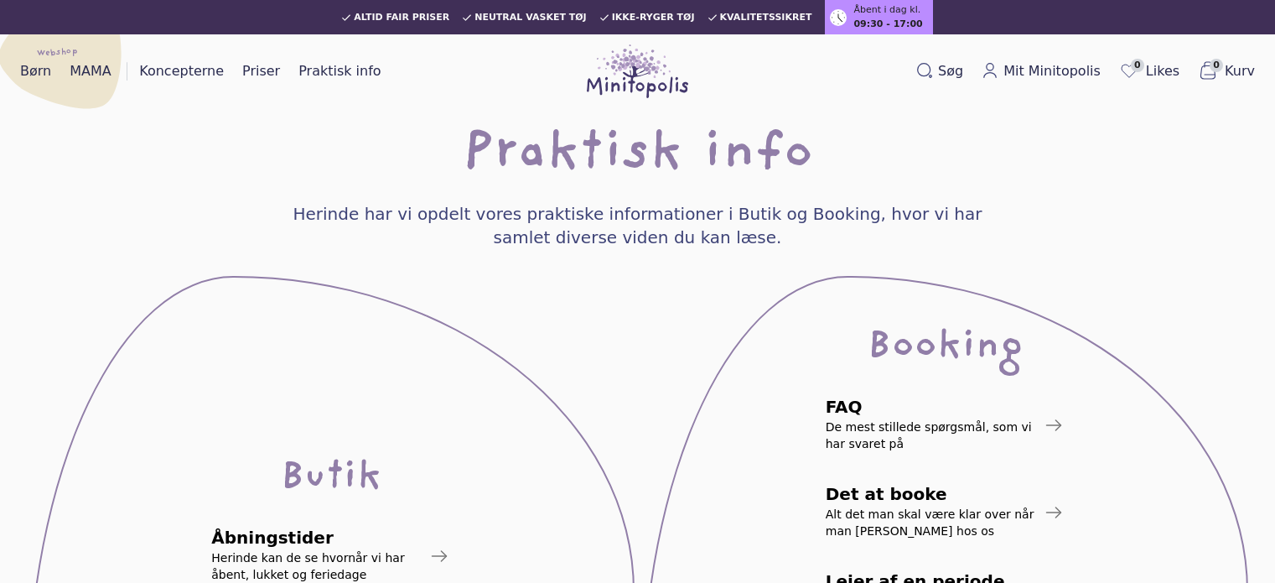 The image size is (1275, 583). I want to click on a: Praktisk info, so click(339, 71).